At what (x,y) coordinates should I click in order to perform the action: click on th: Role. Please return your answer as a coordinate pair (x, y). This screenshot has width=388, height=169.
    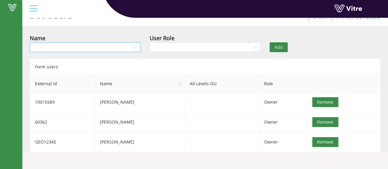
    Looking at the image, I should click on (283, 84).